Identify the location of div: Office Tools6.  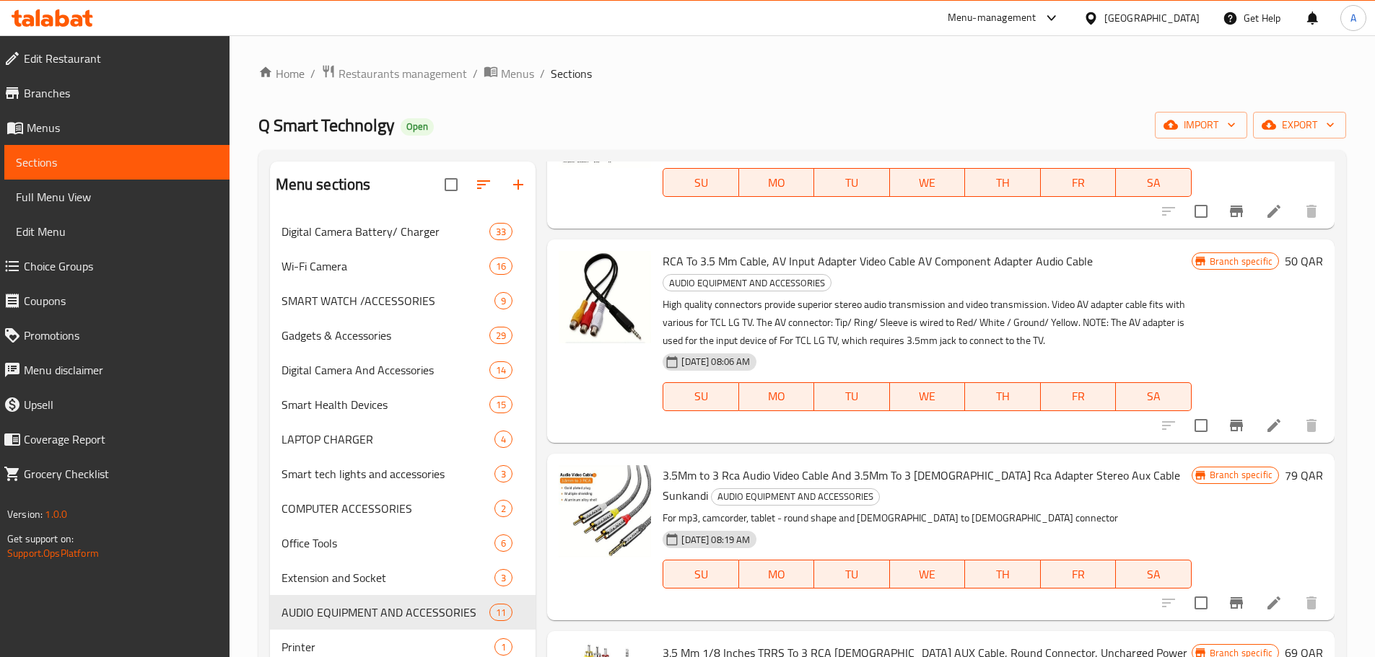
(403, 543).